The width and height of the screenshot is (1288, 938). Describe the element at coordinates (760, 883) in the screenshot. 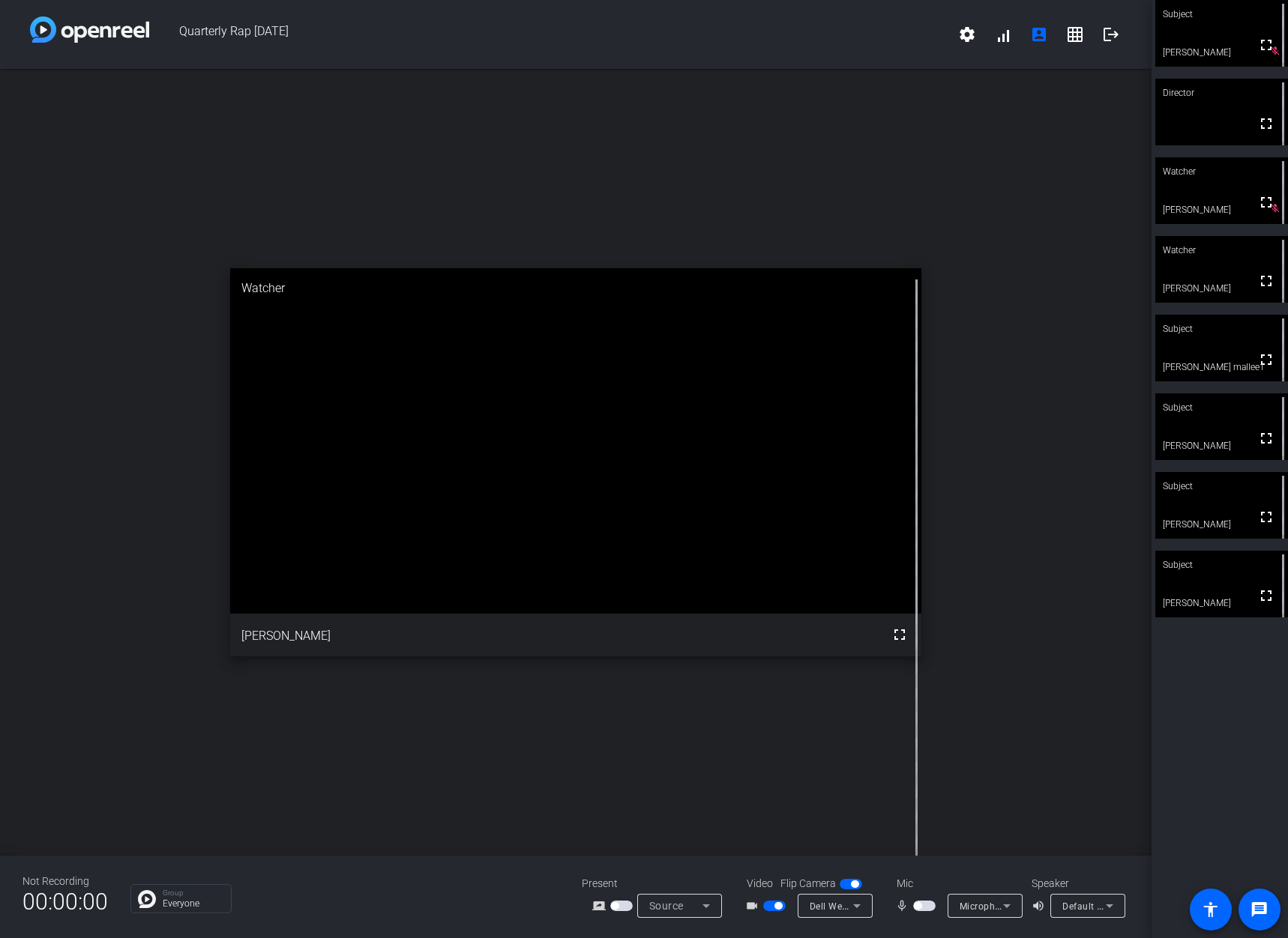

I see `span: Video` at that location.